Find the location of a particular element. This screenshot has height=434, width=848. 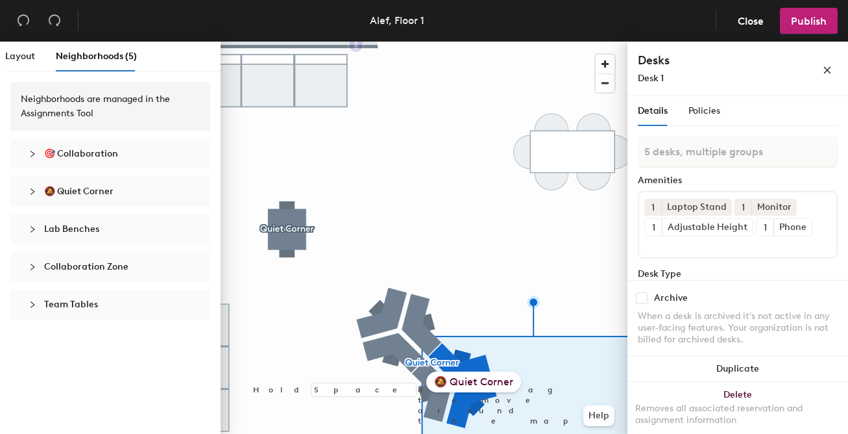

button: Undo (⌘ + Z) is located at coordinates (23, 21).